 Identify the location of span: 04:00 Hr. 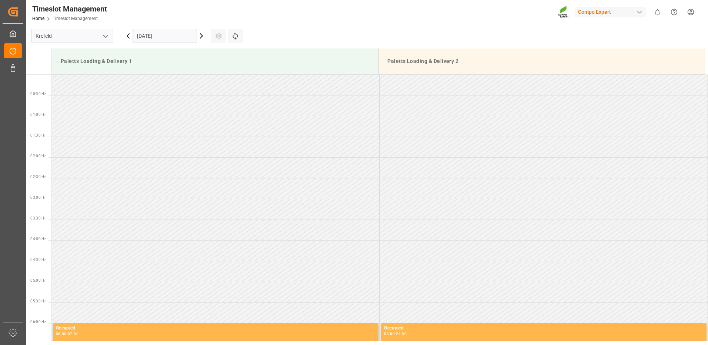
(38, 239).